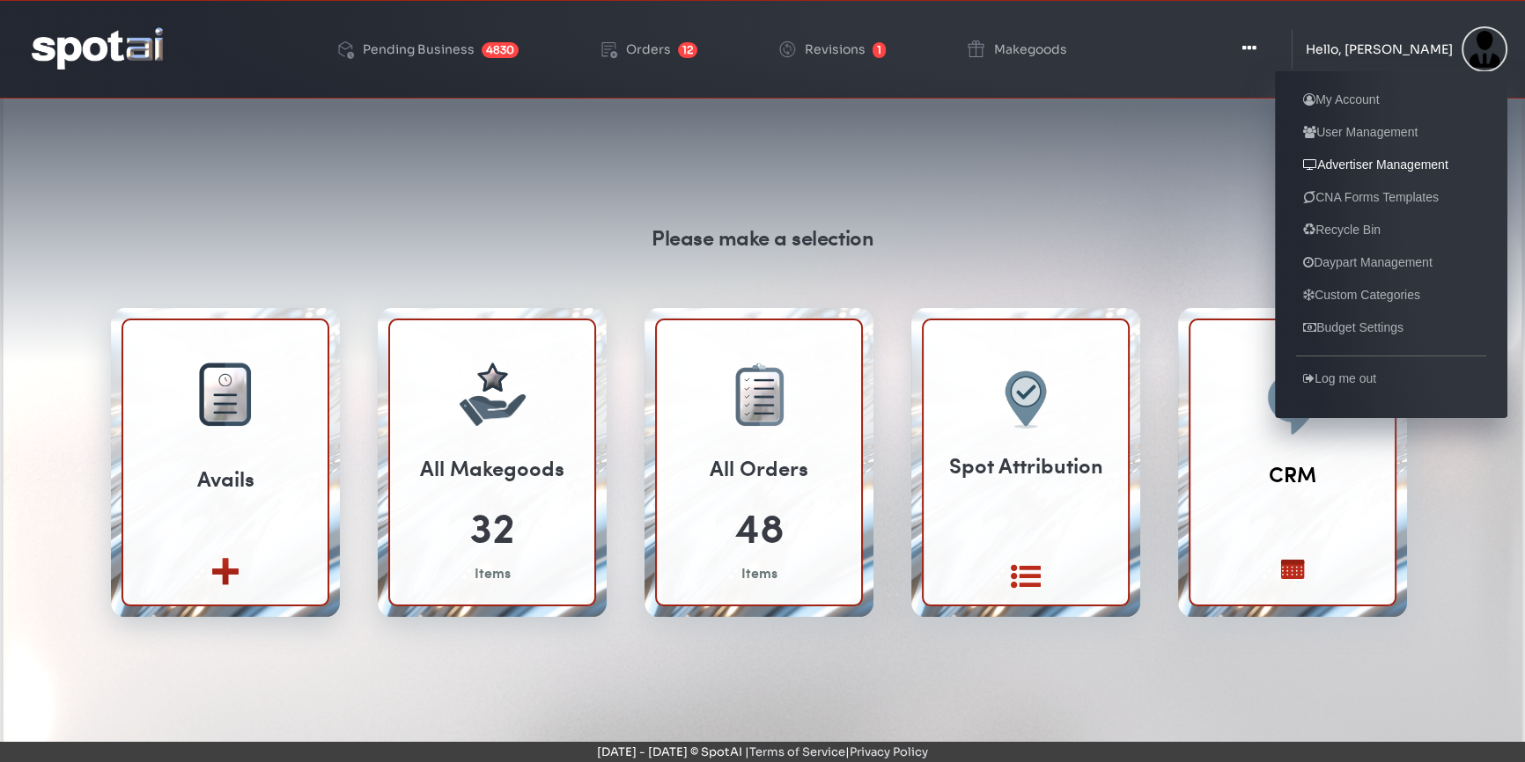 The height and width of the screenshot is (762, 1525). Describe the element at coordinates (224, 394) in the screenshot. I see `img: group-27.png` at that location.